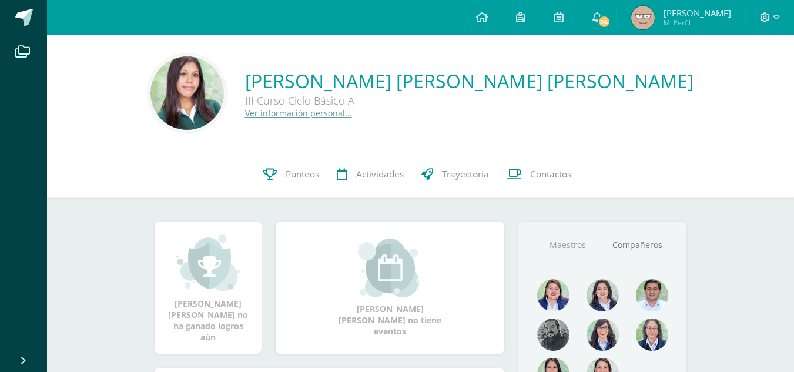 This screenshot has width=794, height=372. Describe the element at coordinates (370, 175) in the screenshot. I see `a: Actividades` at that location.